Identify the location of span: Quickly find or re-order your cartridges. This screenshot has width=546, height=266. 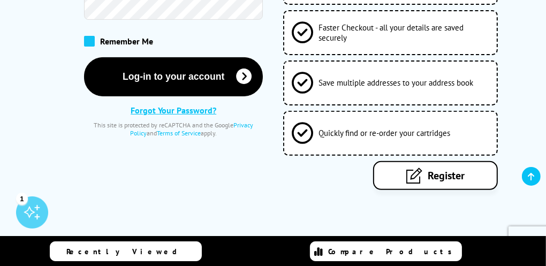
(385, 133).